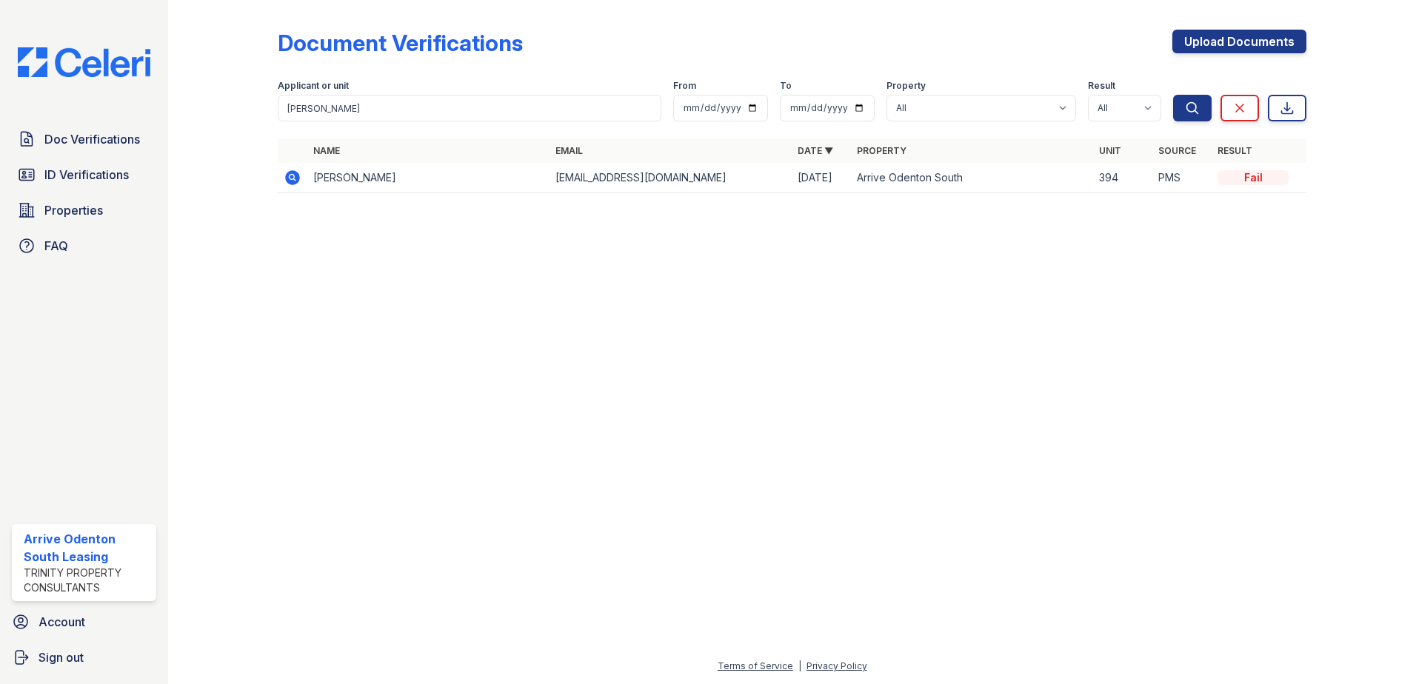  I want to click on div: Document Verifications, so click(400, 43).